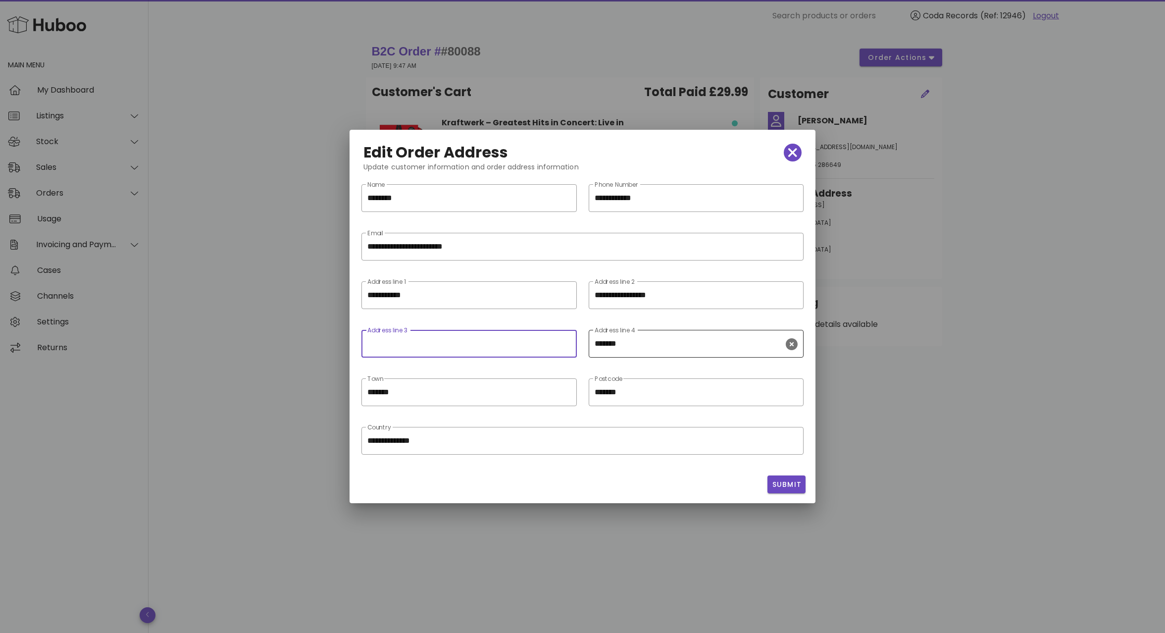 This screenshot has width=1165, height=633. I want to click on label: Email, so click(375, 233).